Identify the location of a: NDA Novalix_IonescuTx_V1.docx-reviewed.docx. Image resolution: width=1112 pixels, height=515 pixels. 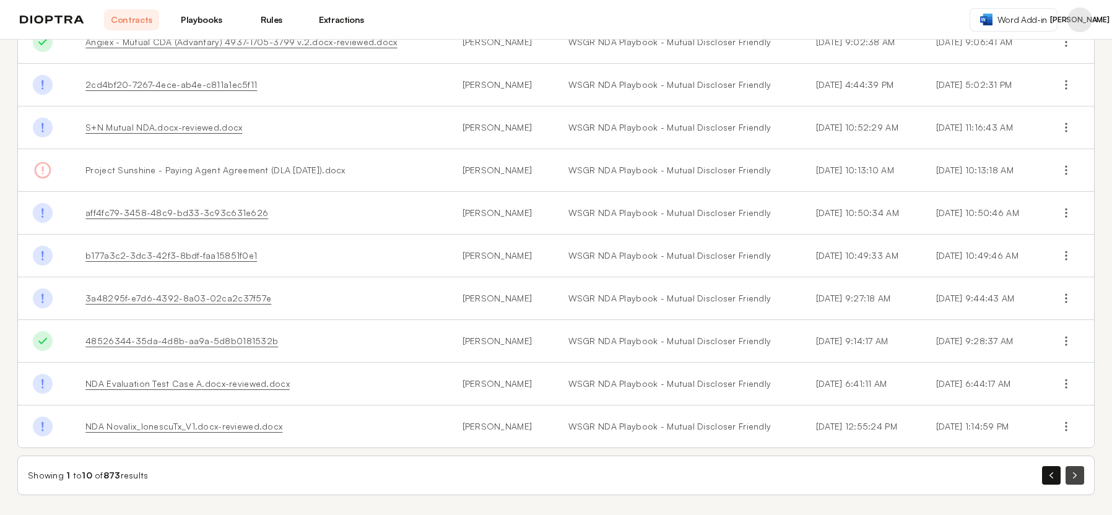
(184, 426).